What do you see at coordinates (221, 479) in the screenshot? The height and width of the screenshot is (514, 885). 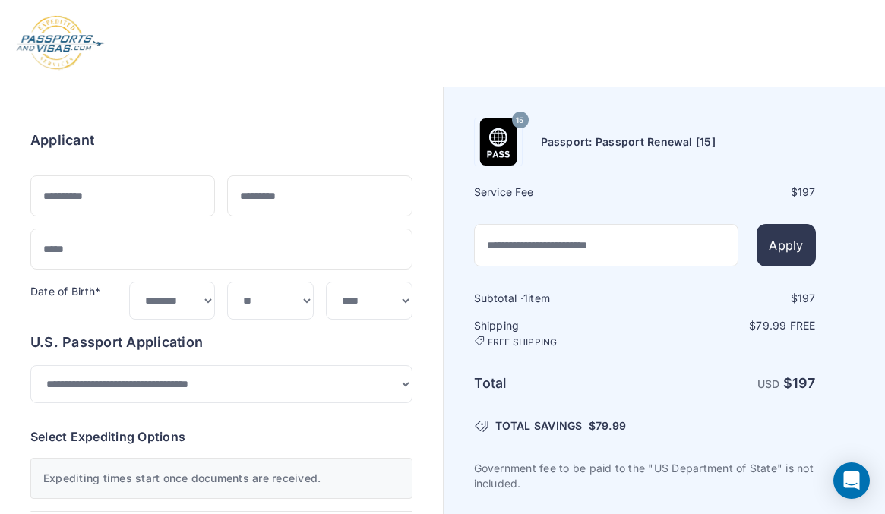 I see `div: Expediting times start once documents are received.` at bounding box center [221, 479].